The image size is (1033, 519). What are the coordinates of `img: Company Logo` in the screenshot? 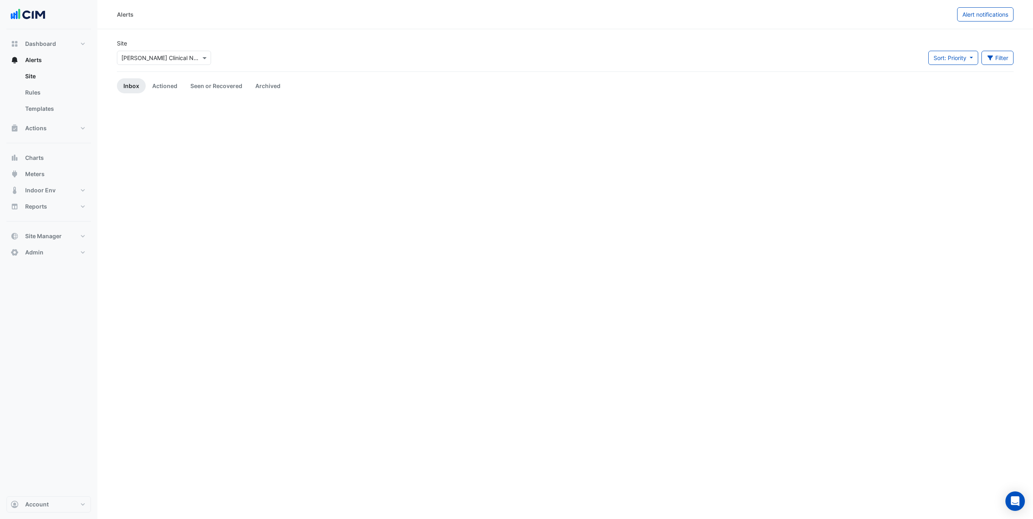 It's located at (28, 15).